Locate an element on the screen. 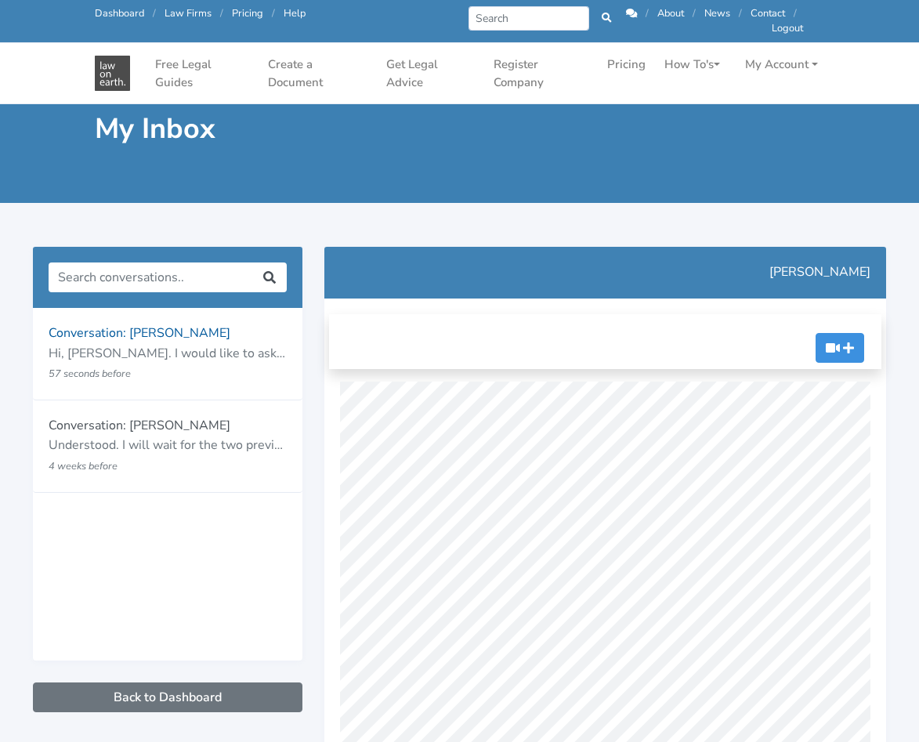 This screenshot has height=742, width=919. input: Search conversations.. is located at coordinates (150, 277).